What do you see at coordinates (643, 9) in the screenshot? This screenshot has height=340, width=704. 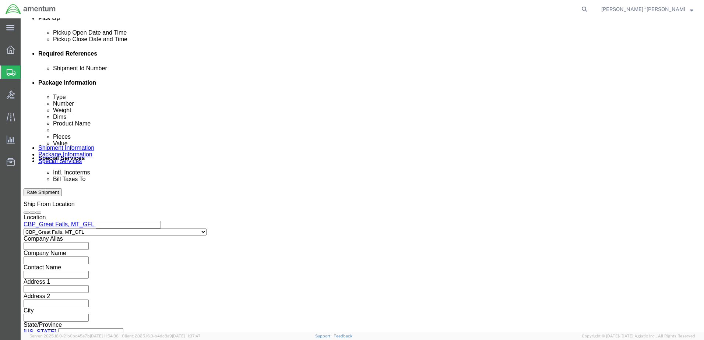 I see `span: Courtney “Levi” Rabel` at bounding box center [643, 9].